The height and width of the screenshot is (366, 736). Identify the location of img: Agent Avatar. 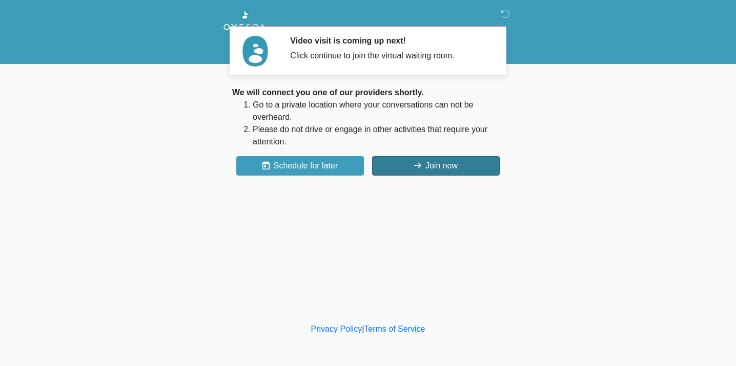
(255, 51).